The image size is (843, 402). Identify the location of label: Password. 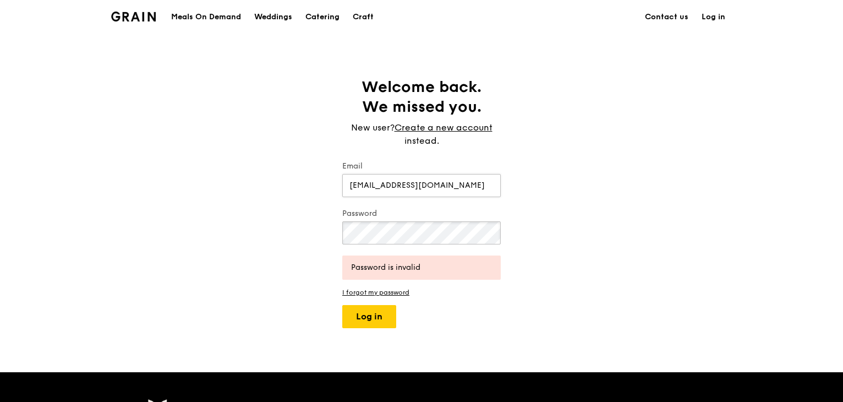
(422, 214).